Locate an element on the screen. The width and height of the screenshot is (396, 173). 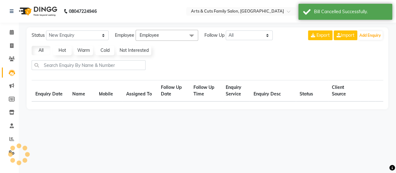
span: Status is located at coordinates (38, 35).